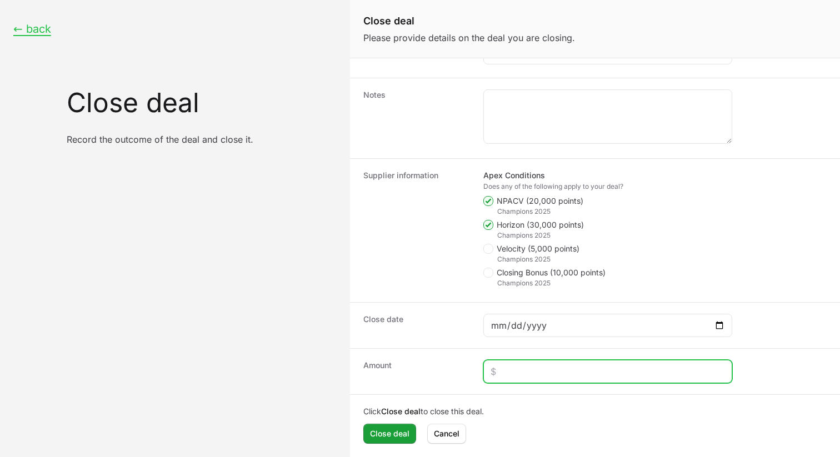 Image resolution: width=840 pixels, height=457 pixels. Describe the element at coordinates (389, 434) in the screenshot. I see `button: Close deal` at that location.